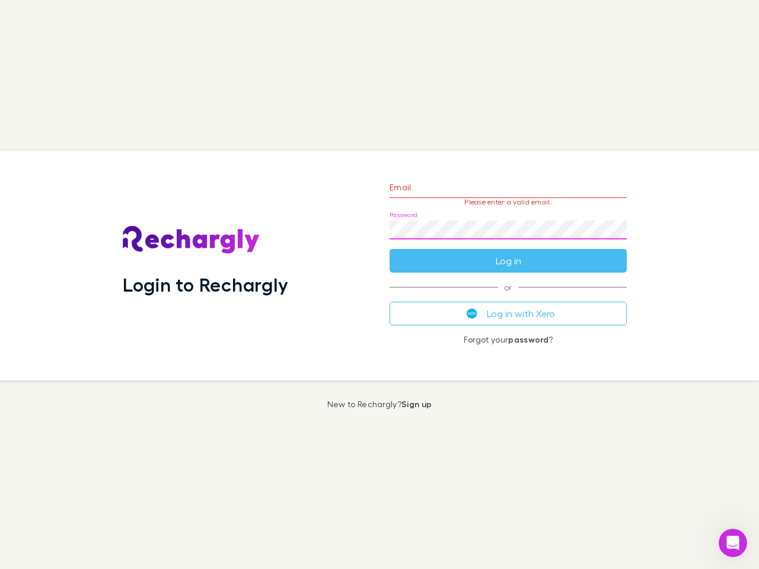 This screenshot has height=569, width=759. I want to click on span: or, so click(508, 287).